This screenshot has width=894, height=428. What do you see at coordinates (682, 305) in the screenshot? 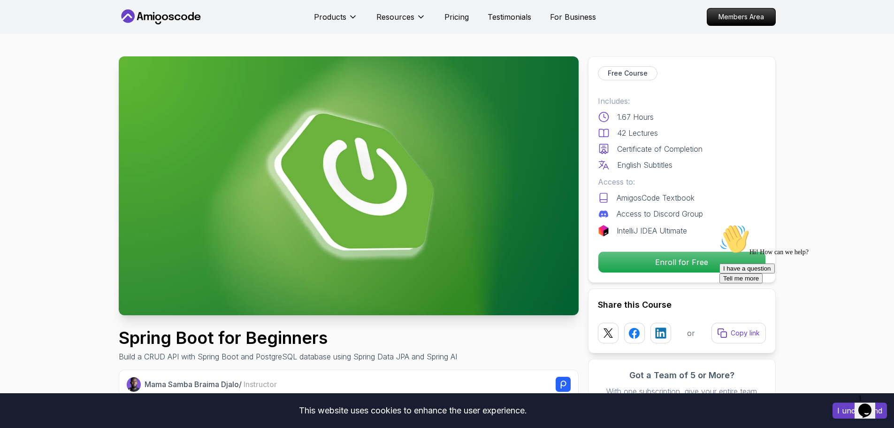
I see `h2: Share this Course` at bounding box center [682, 305].